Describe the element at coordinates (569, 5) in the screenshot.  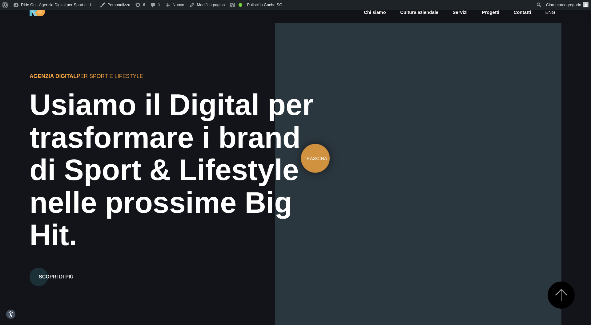
I see `span: marcogregorin` at that location.